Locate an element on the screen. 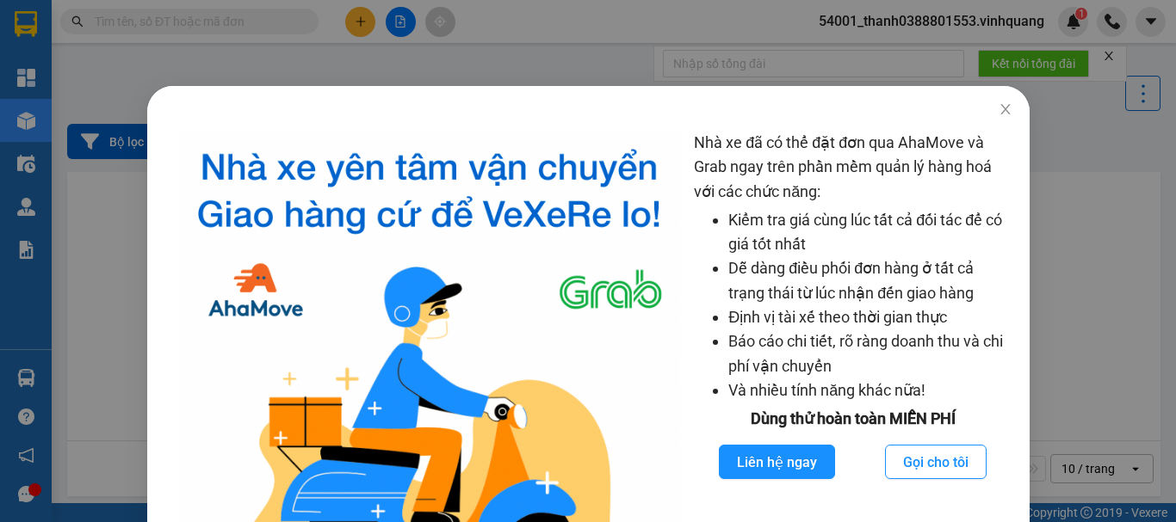 This screenshot has height=522, width=1176. div: Dùng thử hoàn toàn MIỄN PHÍ is located at coordinates (852, 419).